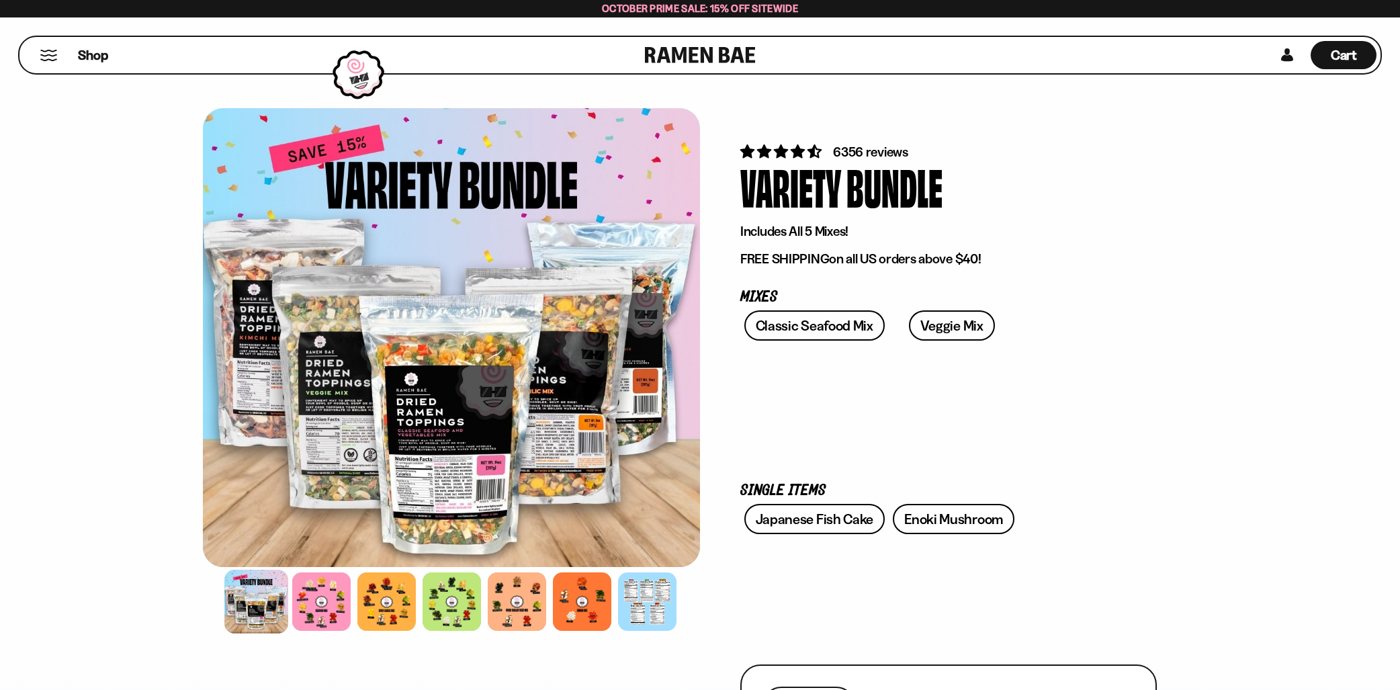 The image size is (1400, 690). Describe the element at coordinates (894, 186) in the screenshot. I see `div: Bundle` at that location.